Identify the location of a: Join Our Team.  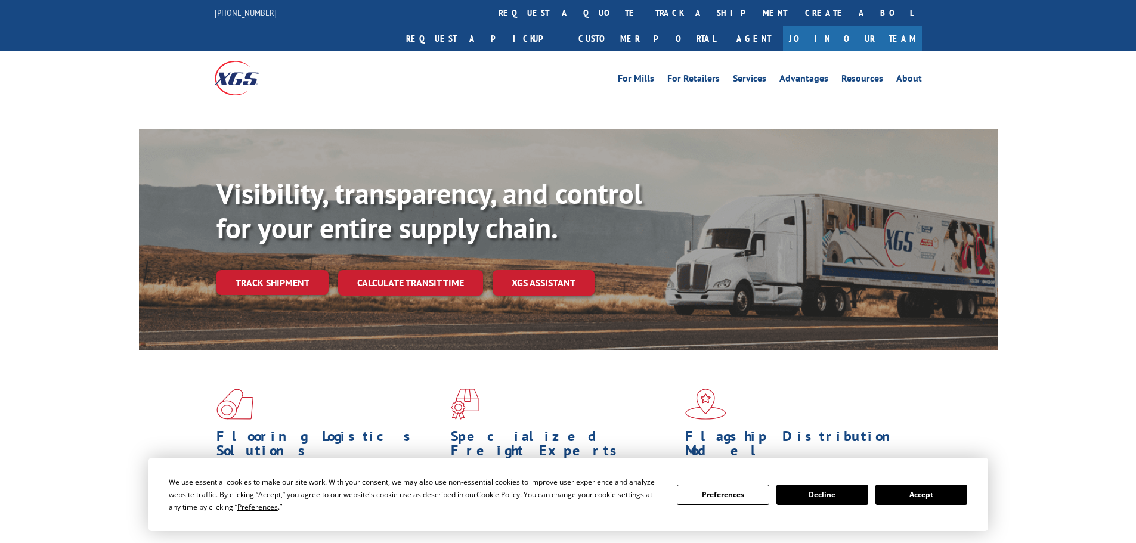
(852, 38).